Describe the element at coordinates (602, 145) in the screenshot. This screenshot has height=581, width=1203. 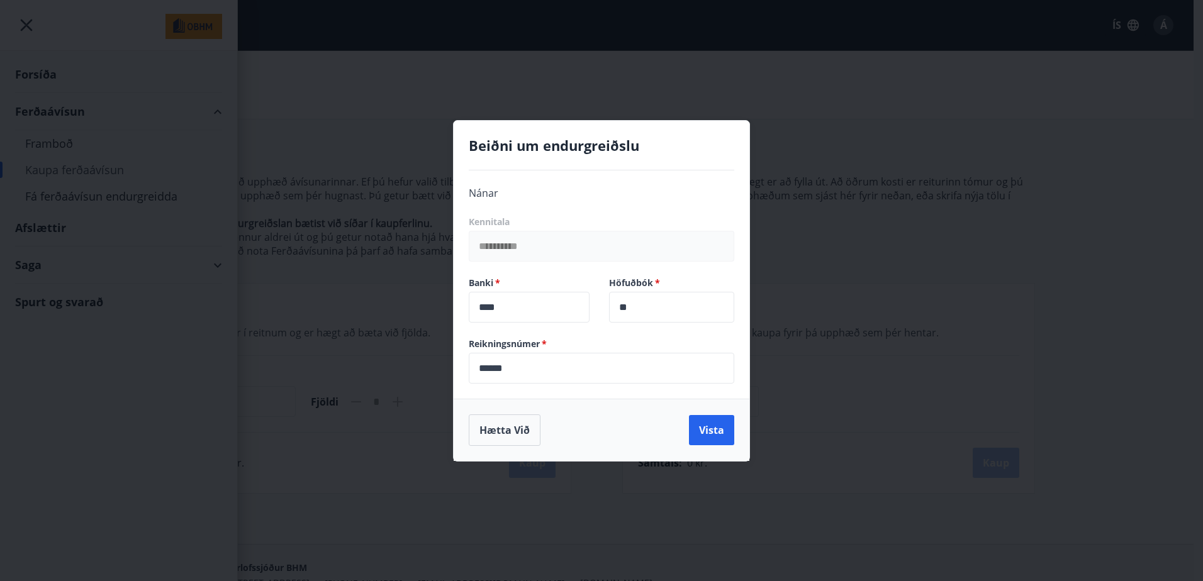
I see `h4: Beiðni um endurgreiðslu` at that location.